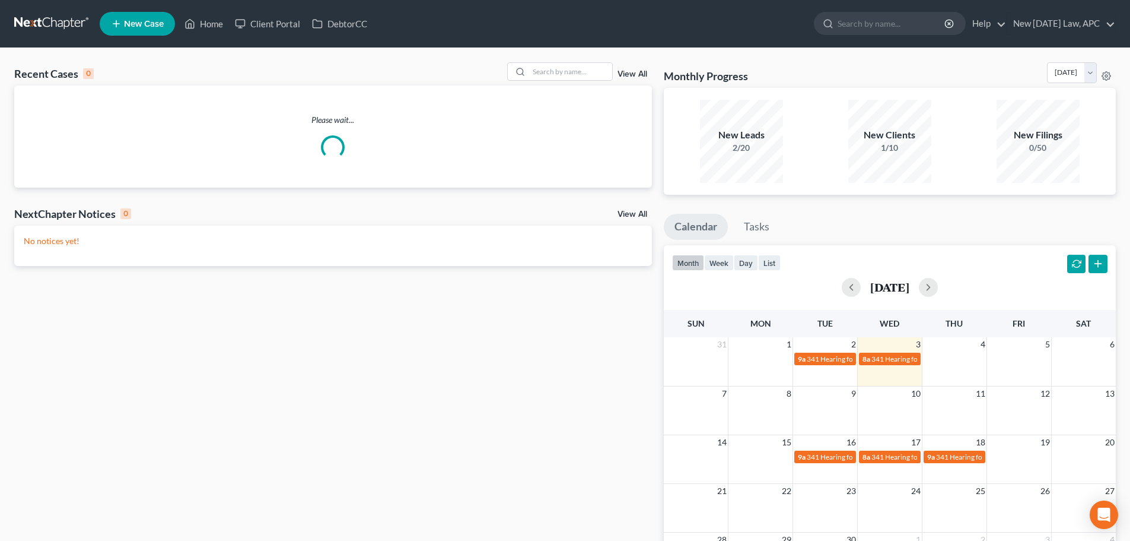  I want to click on div: 1/10, so click(890, 148).